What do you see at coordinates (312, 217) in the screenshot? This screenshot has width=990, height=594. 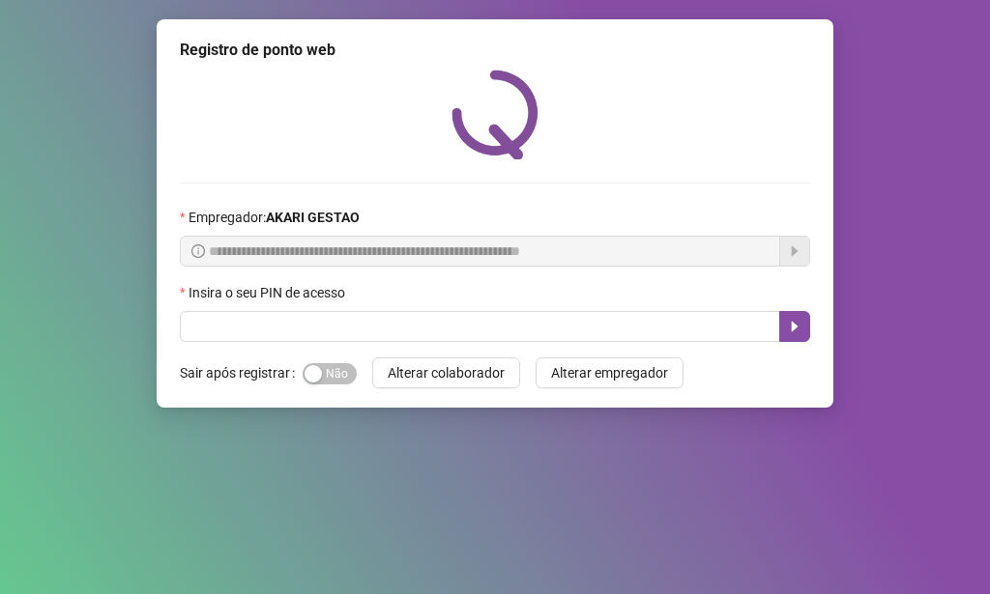 I see `strong: AKARI GESTAO` at bounding box center [312, 217].